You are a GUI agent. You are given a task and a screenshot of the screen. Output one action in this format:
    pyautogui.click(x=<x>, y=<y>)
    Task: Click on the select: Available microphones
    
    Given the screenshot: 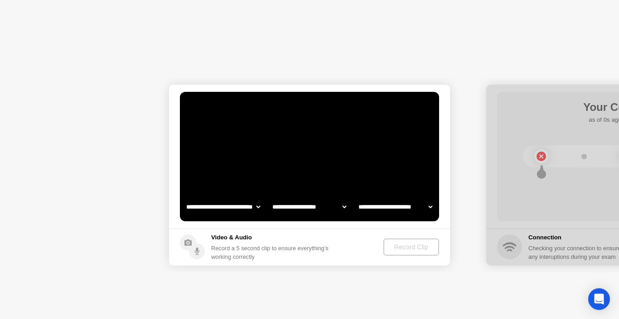 What is the action you would take?
    pyautogui.click(x=395, y=207)
    